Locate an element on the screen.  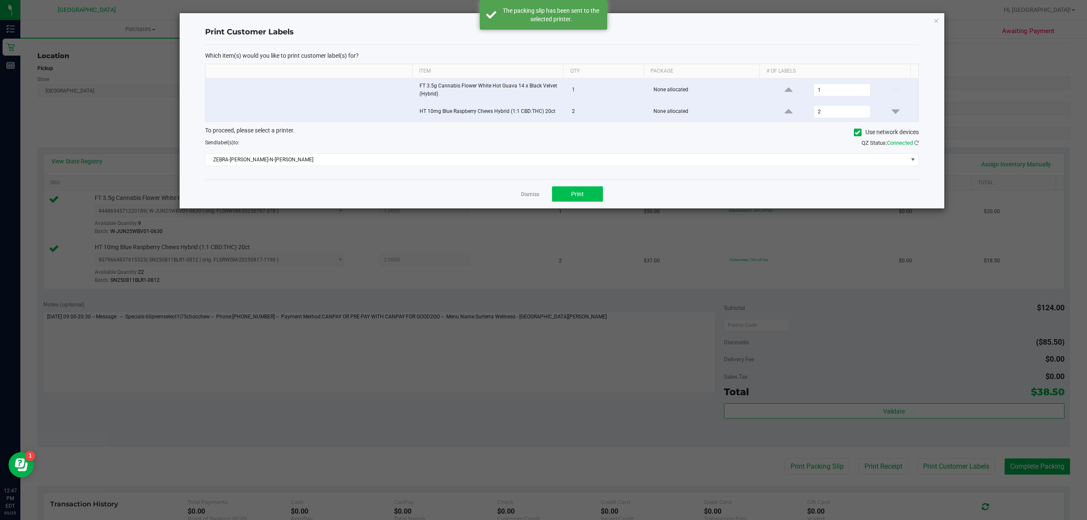
th: Package is located at coordinates (701, 71).